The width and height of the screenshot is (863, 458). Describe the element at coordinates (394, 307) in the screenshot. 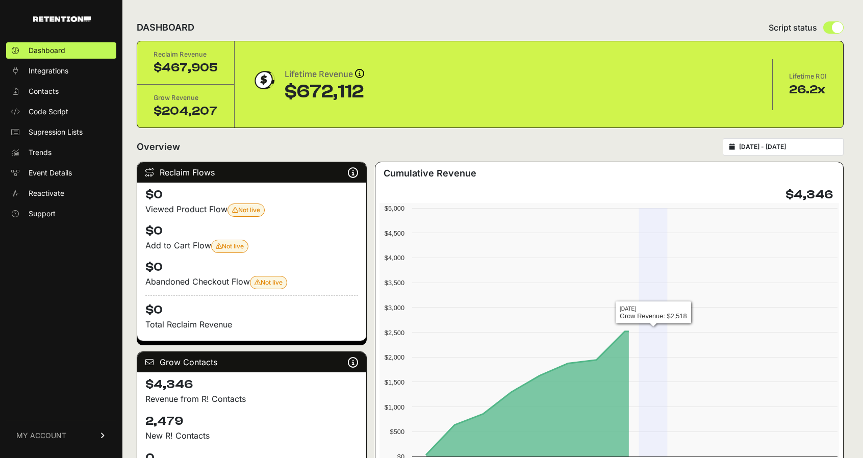

I see `text: $3,000` at that location.